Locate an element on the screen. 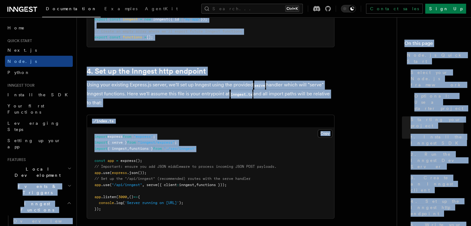  span: functions })); is located at coordinates (211, 185).